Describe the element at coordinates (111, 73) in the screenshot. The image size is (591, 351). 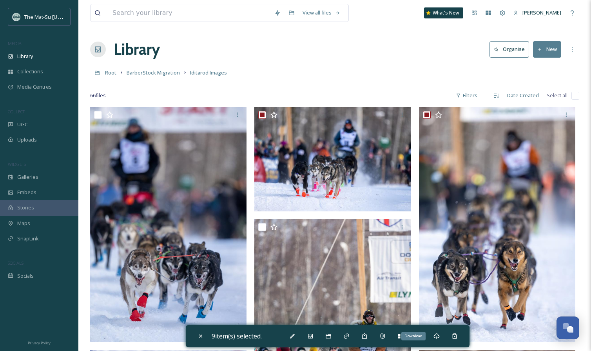
I see `span: Root` at that location.